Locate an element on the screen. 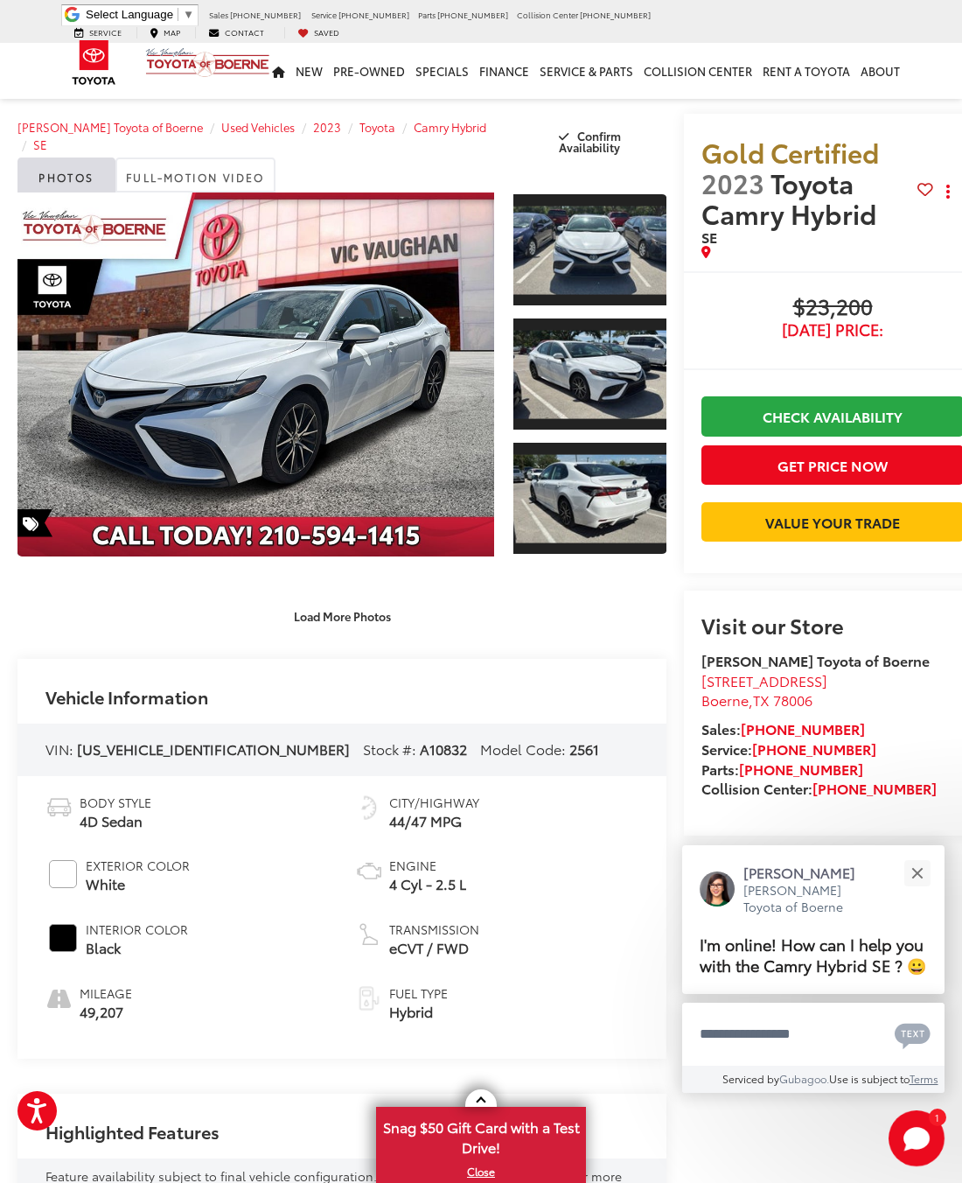 This screenshot has width=962, height=1183. span: Sales is located at coordinates (219, 14).